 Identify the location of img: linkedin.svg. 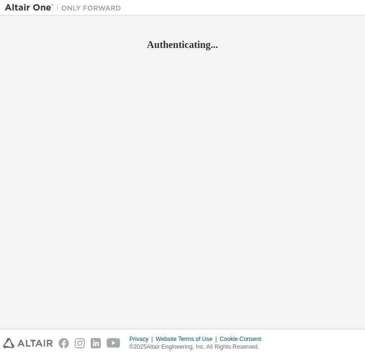
(95, 343).